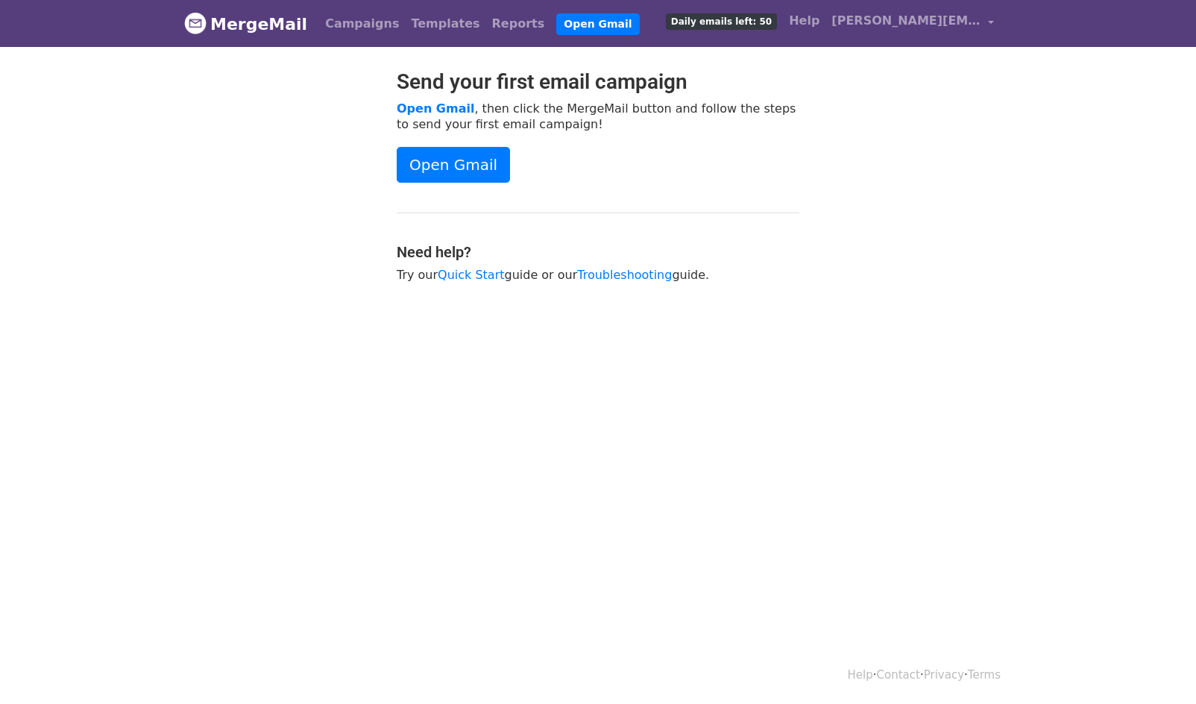 The image size is (1196, 704). What do you see at coordinates (598, 116) in the screenshot?
I see `p: , then click the MergeMail button and follow the steps to send your first email campaign!` at bounding box center [598, 116].